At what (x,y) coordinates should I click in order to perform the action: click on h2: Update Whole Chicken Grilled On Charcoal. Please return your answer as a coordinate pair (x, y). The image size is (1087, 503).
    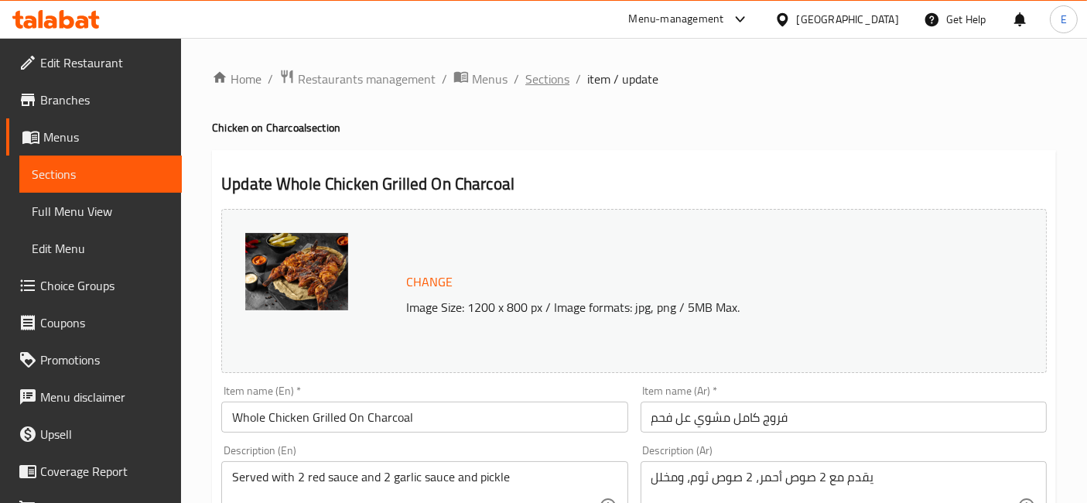
    Looking at the image, I should click on (634, 184).